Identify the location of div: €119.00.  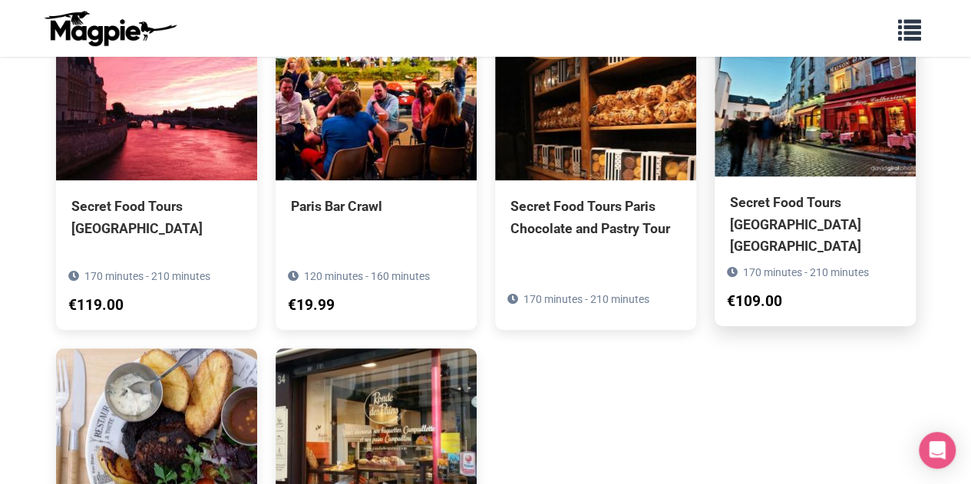
(96, 306).